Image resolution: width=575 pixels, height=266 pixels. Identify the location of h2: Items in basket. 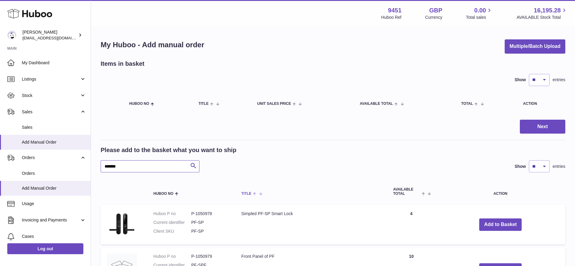
(122, 64).